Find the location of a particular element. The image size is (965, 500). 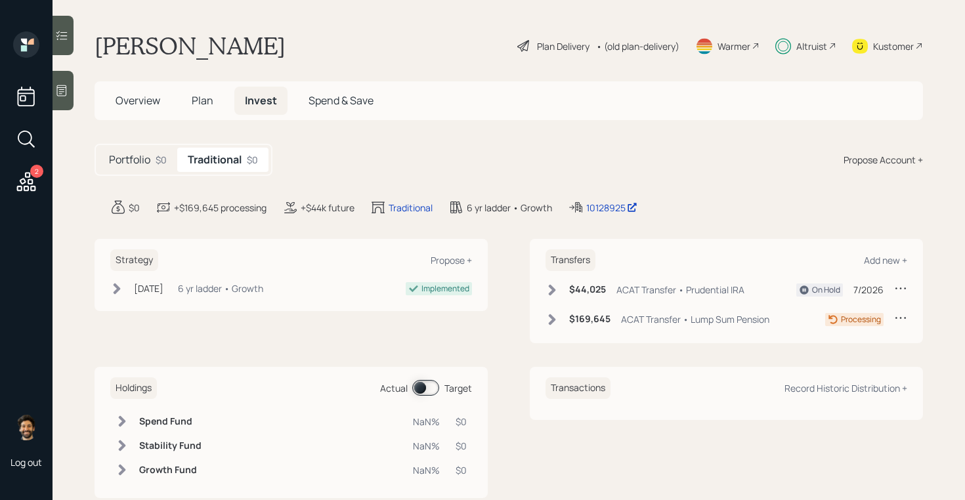

div: Traditional is located at coordinates (410, 207).